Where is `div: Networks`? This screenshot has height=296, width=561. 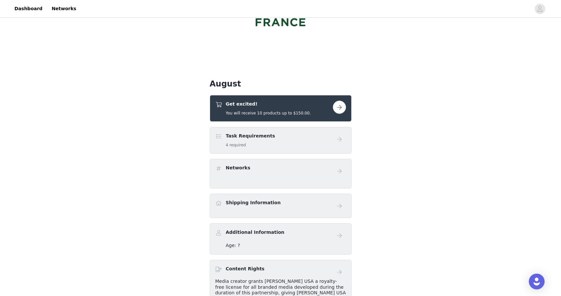 div: Networks is located at coordinates (281, 173).